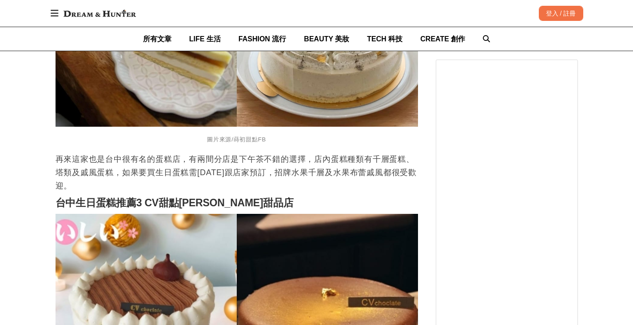 The height and width of the screenshot is (325, 633). Describe the element at coordinates (263, 39) in the screenshot. I see `span: FASHION 流行` at that location.